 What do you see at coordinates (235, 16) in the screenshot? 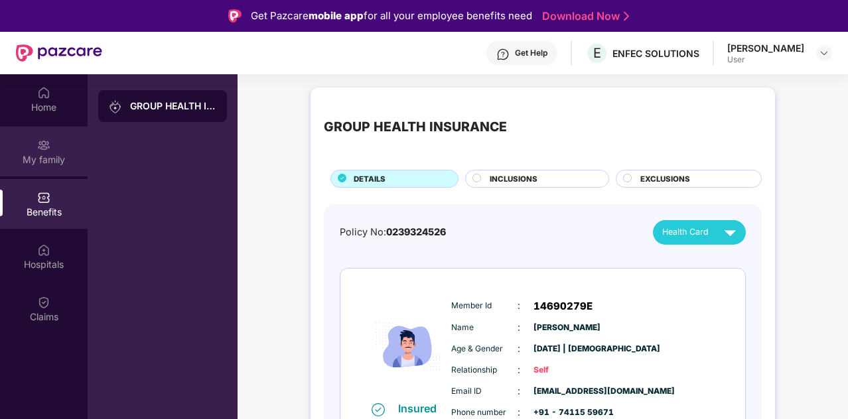
I see `img: Logo` at bounding box center [235, 16].